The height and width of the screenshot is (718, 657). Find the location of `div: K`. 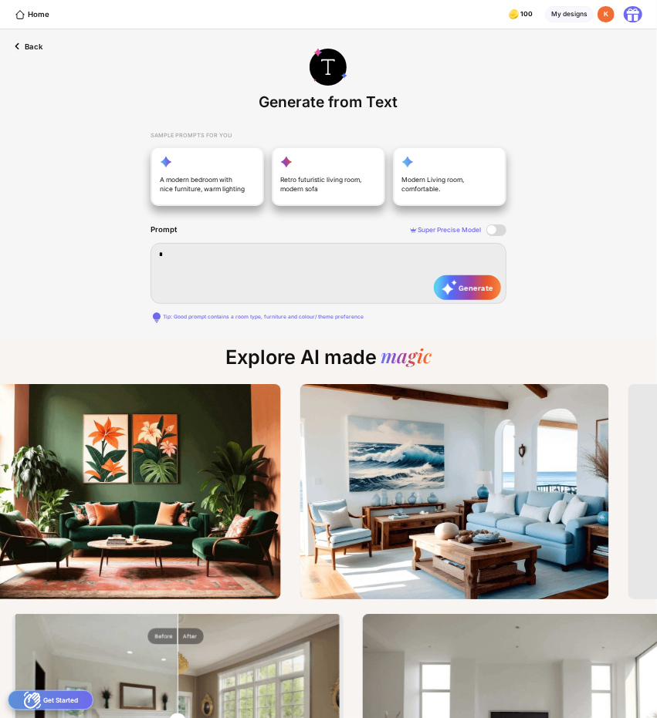

div: K is located at coordinates (606, 15).